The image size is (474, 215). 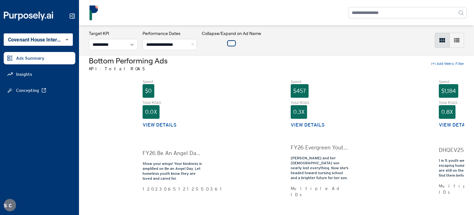 What do you see at coordinates (24, 74) in the screenshot?
I see `span: Insights` at bounding box center [24, 74].